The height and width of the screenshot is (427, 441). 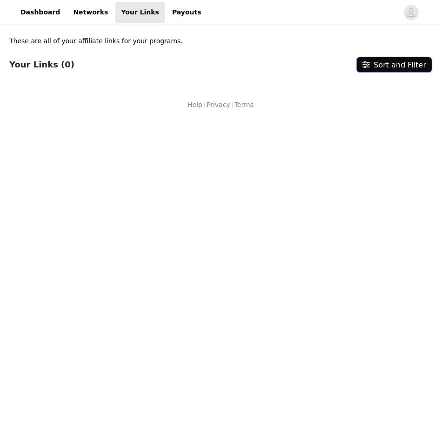 What do you see at coordinates (96, 41) in the screenshot?
I see `p: These are all of your affiliate links for your programs.` at bounding box center [96, 41].